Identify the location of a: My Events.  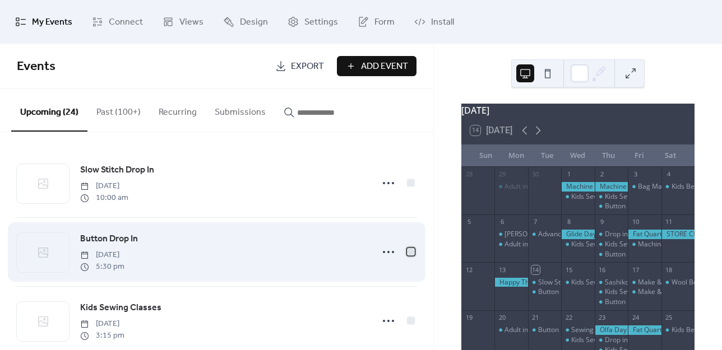
(44, 22).